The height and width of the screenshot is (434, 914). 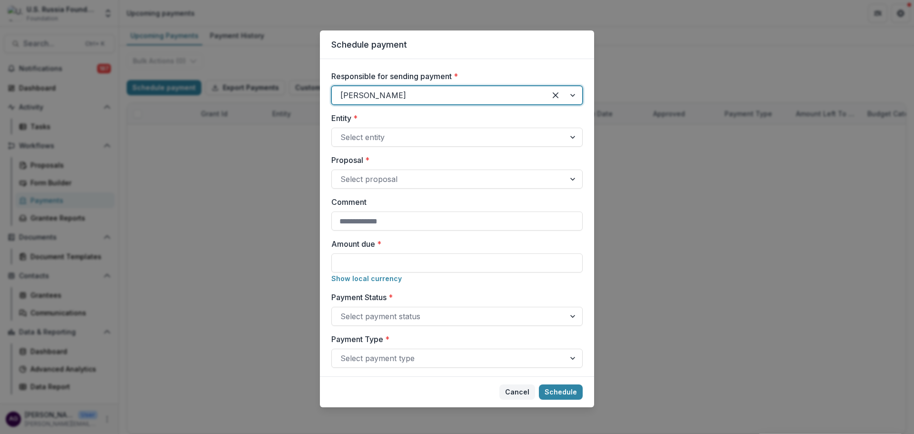 What do you see at coordinates (454, 339) in the screenshot?
I see `label: Payment Type` at bounding box center [454, 339].